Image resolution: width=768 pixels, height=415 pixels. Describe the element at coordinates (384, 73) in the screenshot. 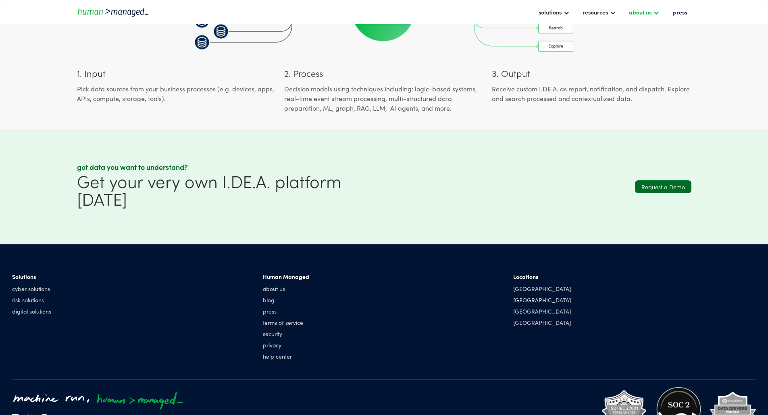

I see `div: 2. Process` at that location.